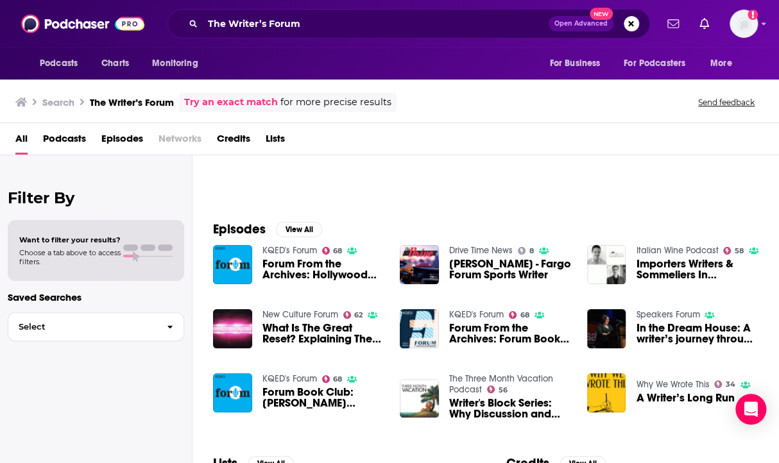 Image resolution: width=779 pixels, height=463 pixels. Describe the element at coordinates (510, 409) in the screenshot. I see `a: Writer's Block Series: Why Discussion and Feedback Are A Writer's Secret Weapon (And How Professi...` at that location.